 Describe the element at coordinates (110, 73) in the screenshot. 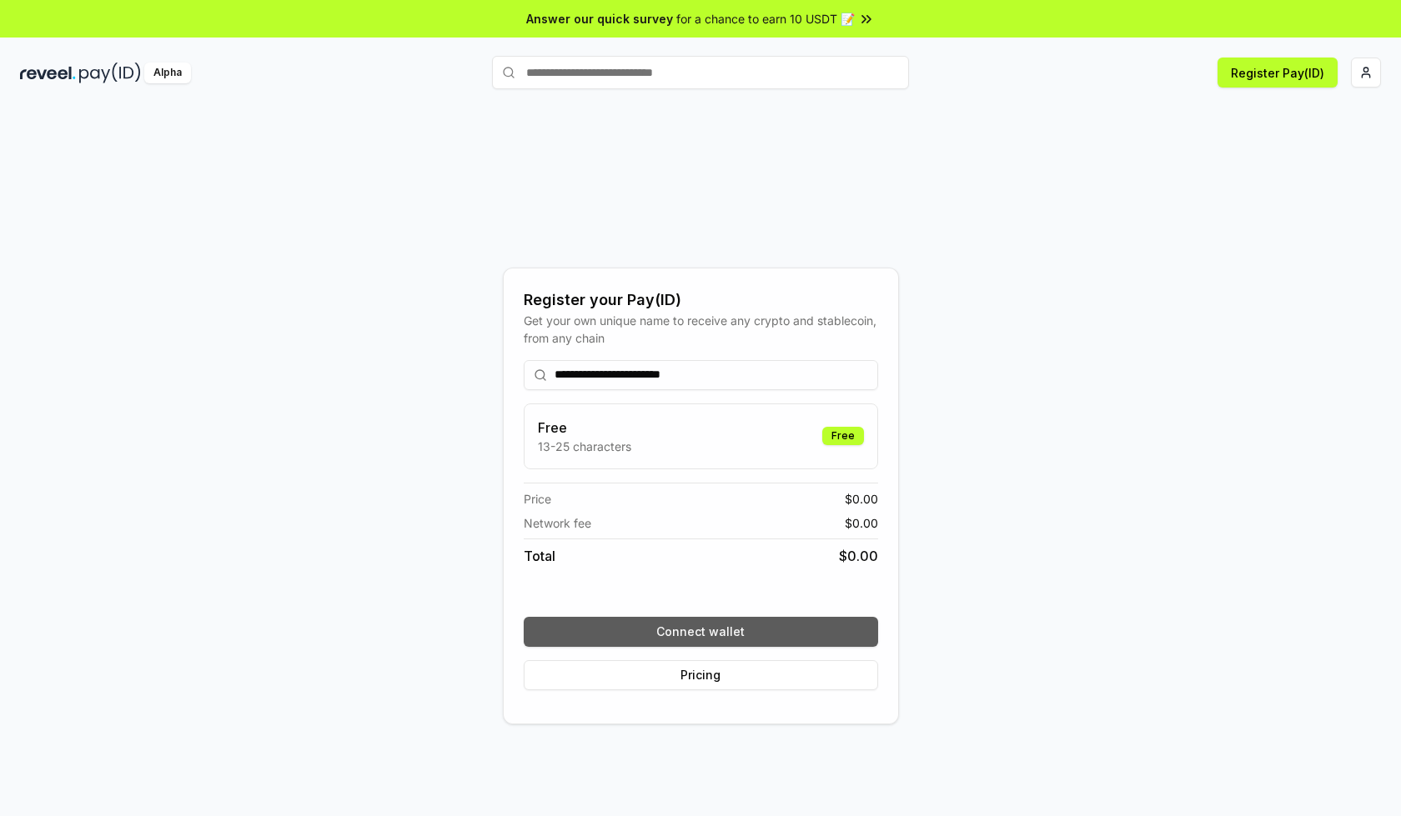

I see `img: pay_id` at that location.